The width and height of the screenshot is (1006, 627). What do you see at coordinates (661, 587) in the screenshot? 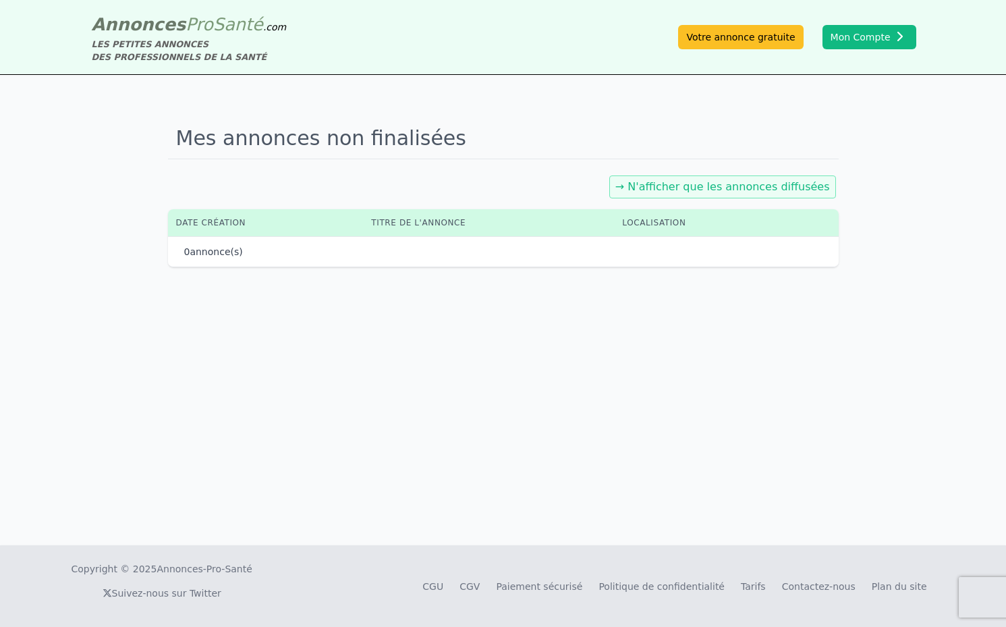
I see `a: Politique de confidentialité` at bounding box center [661, 587].